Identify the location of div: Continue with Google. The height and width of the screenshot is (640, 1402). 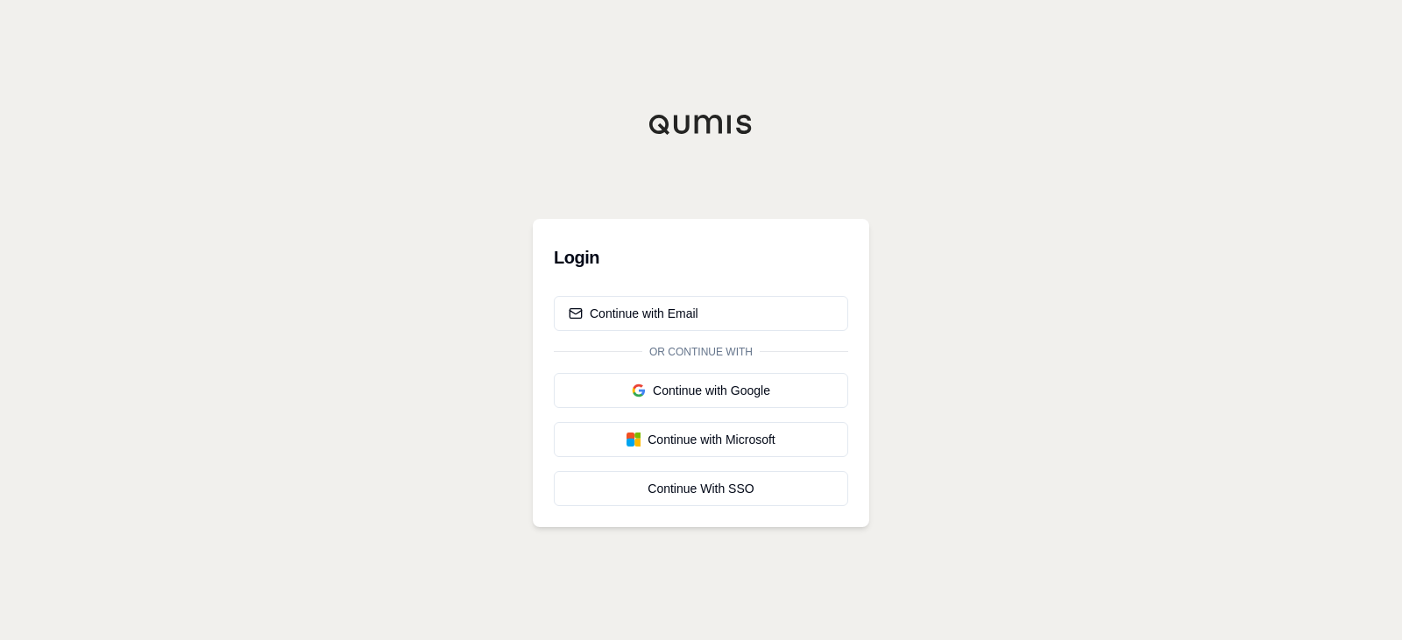
(701, 391).